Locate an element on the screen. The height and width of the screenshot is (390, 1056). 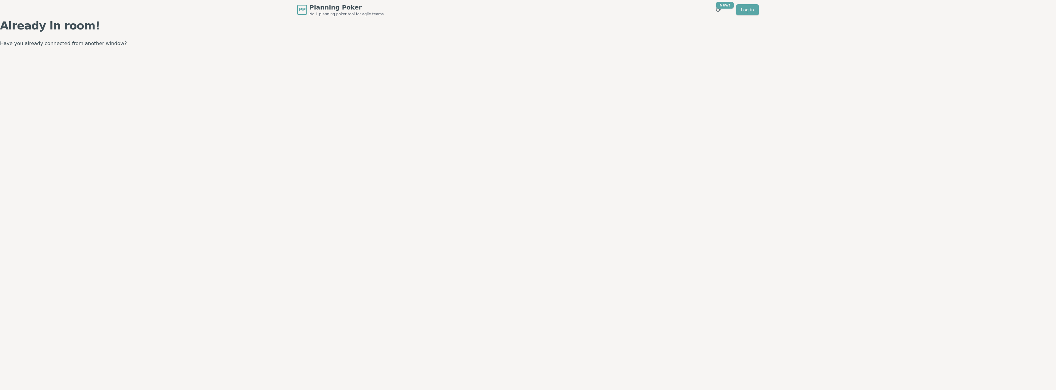
span: No.1 planning poker tool for agile teams is located at coordinates (347, 14).